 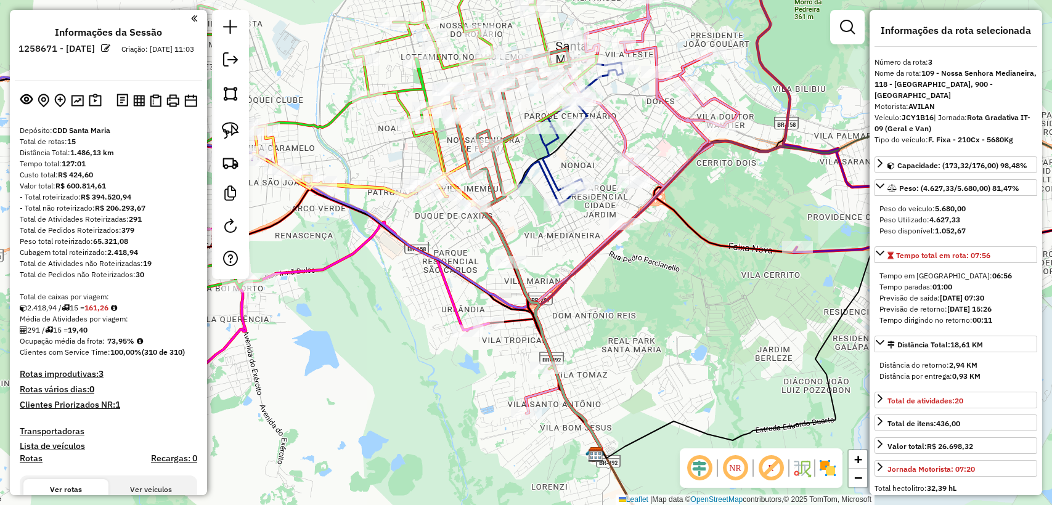 I want to click on strong: 161,26, so click(x=96, y=307).